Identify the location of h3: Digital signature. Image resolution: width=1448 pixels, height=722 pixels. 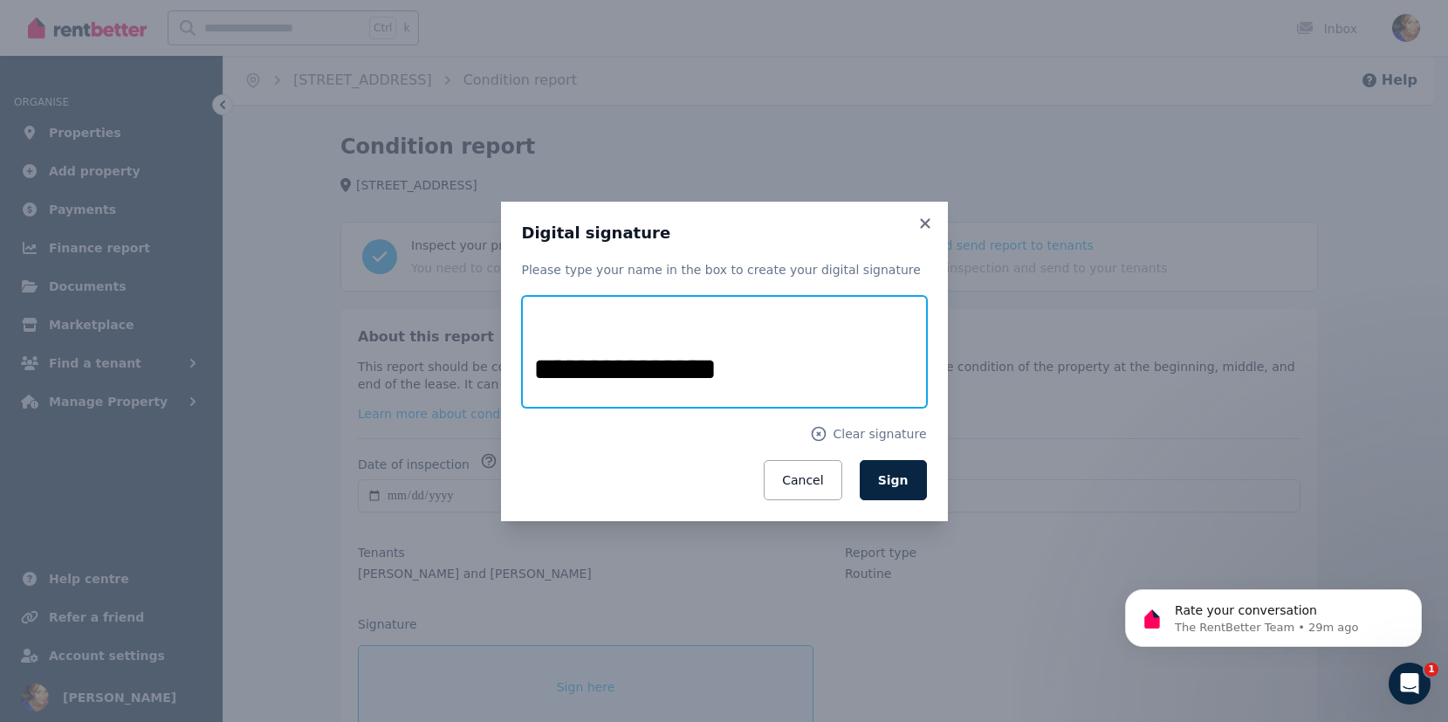
(724, 233).